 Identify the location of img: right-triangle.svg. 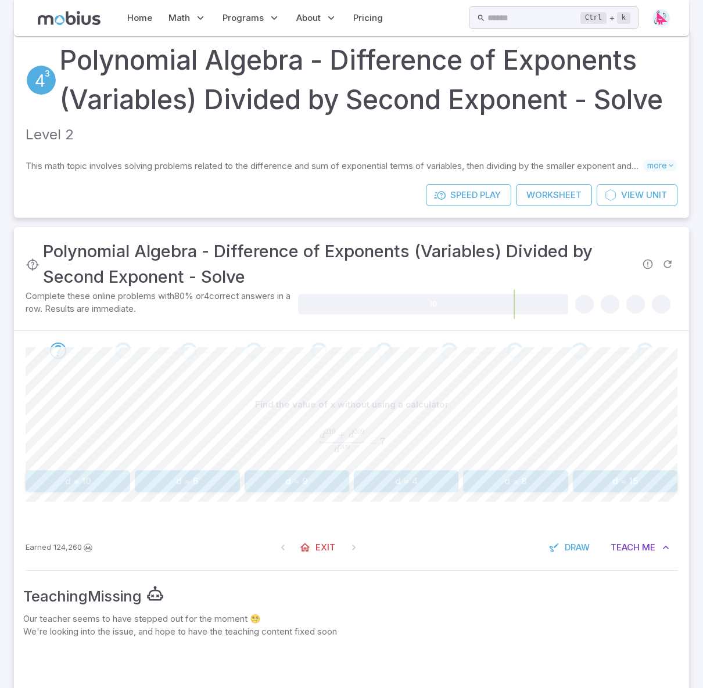
(661, 18).